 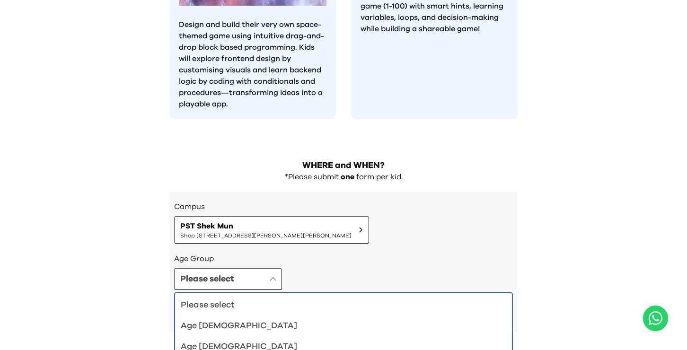 I want to click on div: *Please submit form per kid., so click(x=344, y=177).